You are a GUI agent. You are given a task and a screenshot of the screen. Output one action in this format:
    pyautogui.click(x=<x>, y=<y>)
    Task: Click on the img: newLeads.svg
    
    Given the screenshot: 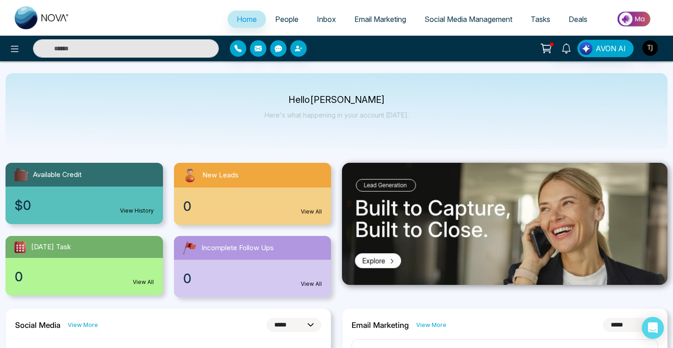 What is the action you would take?
    pyautogui.click(x=190, y=175)
    